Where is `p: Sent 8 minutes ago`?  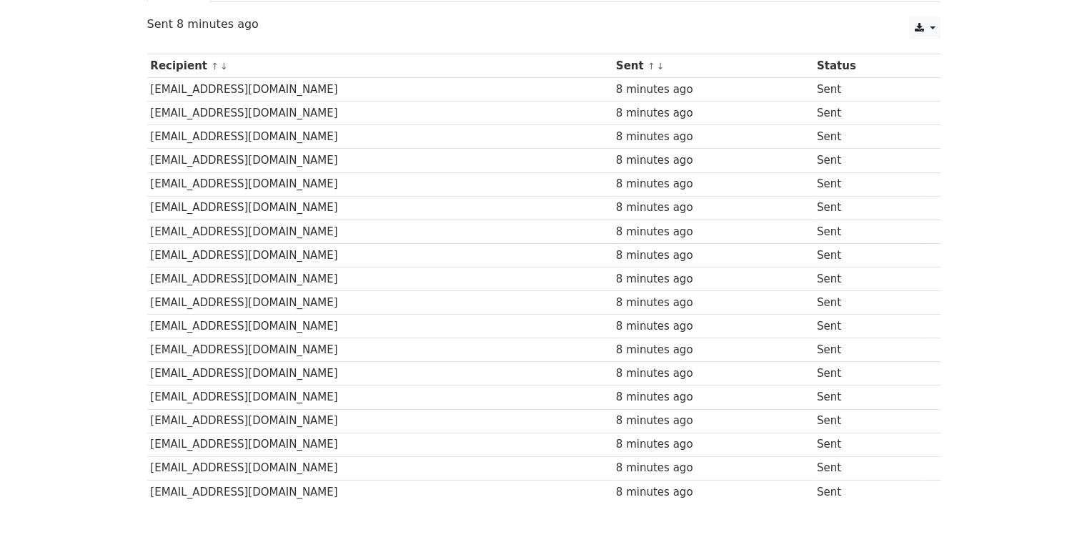 p: Sent 8 minutes ago is located at coordinates (544, 24).